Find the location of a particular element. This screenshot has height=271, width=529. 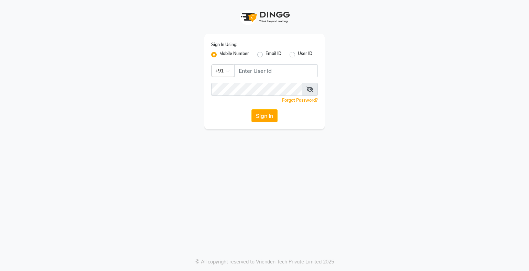

button: Sign In is located at coordinates (264, 116).